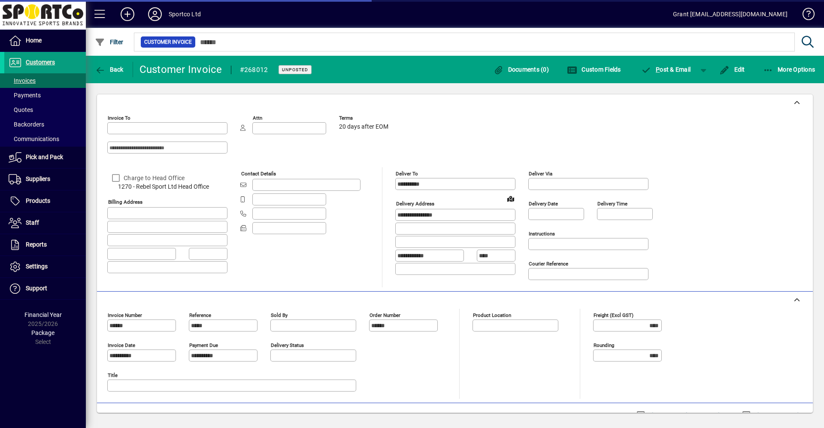  What do you see at coordinates (521, 70) in the screenshot?
I see `button: Documents (0)` at bounding box center [521, 70].